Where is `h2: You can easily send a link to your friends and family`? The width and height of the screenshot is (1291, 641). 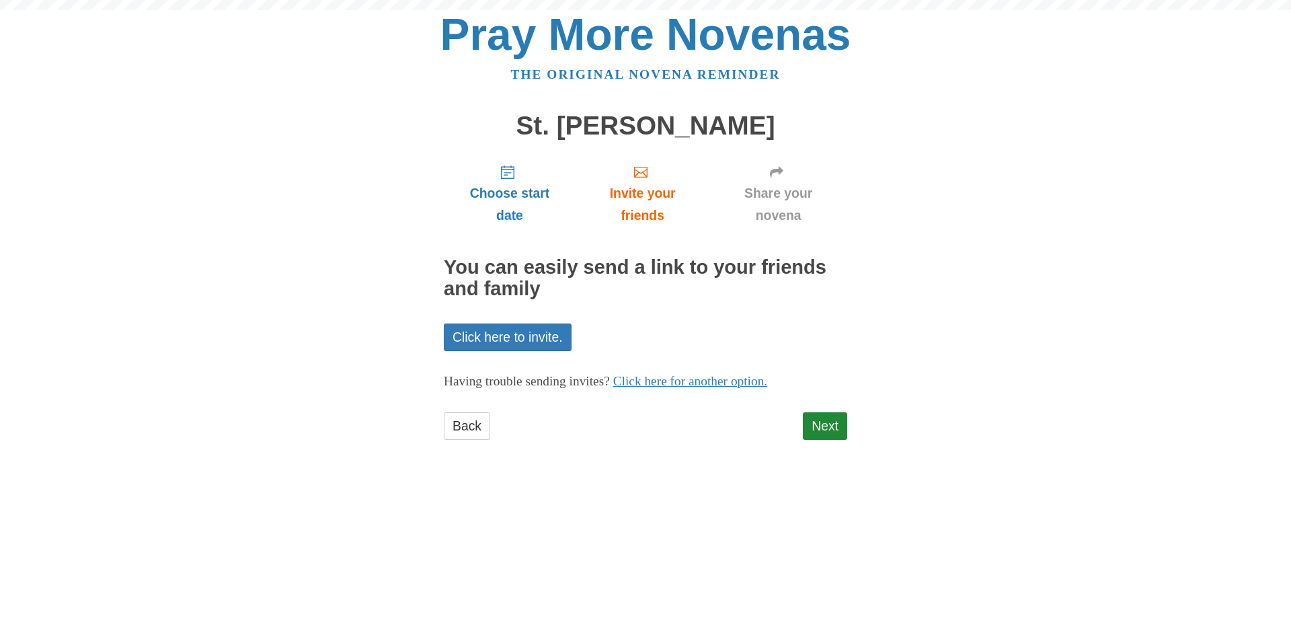
h2: You can easily send a link to your friends and family is located at coordinates (646, 278).